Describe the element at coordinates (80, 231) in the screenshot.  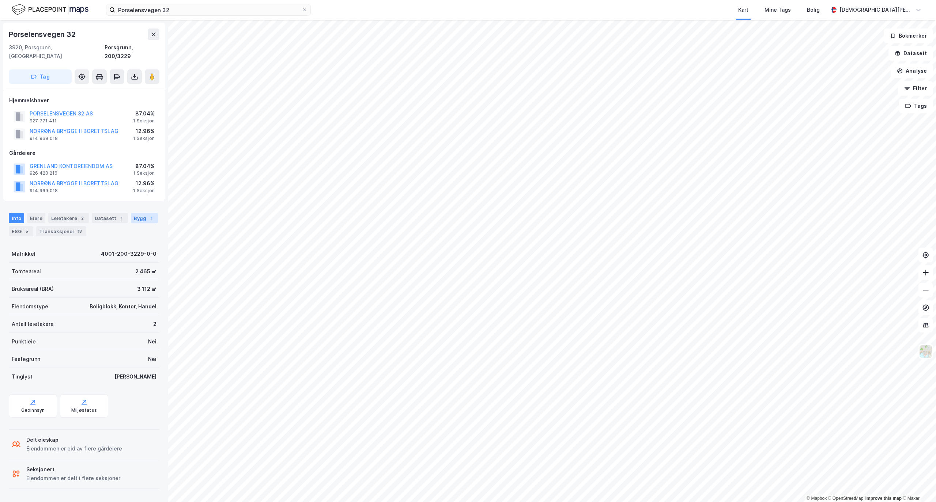
I see `div: 18` at that location.